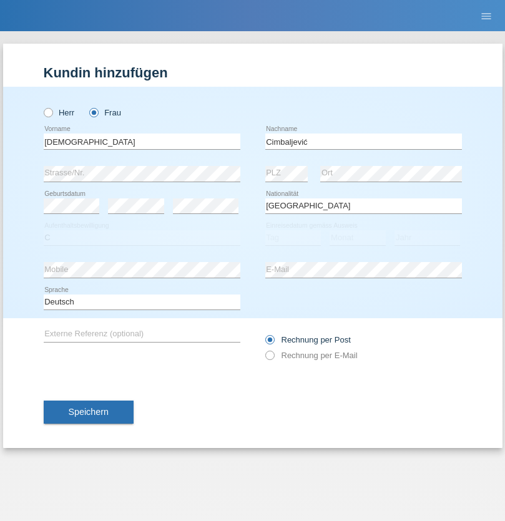 This screenshot has width=505, height=521. I want to click on button: Speichern, so click(89, 413).